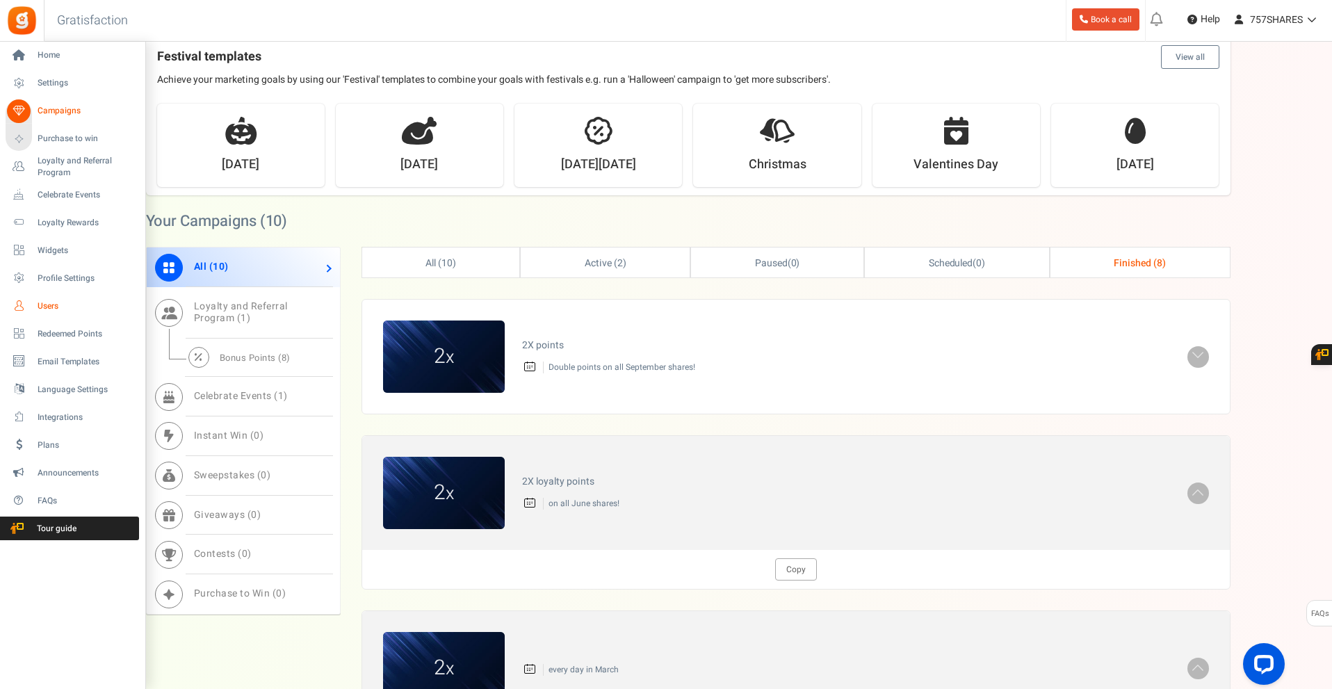  What do you see at coordinates (1277, 19) in the screenshot?
I see `span: 757SHARES` at bounding box center [1277, 19].